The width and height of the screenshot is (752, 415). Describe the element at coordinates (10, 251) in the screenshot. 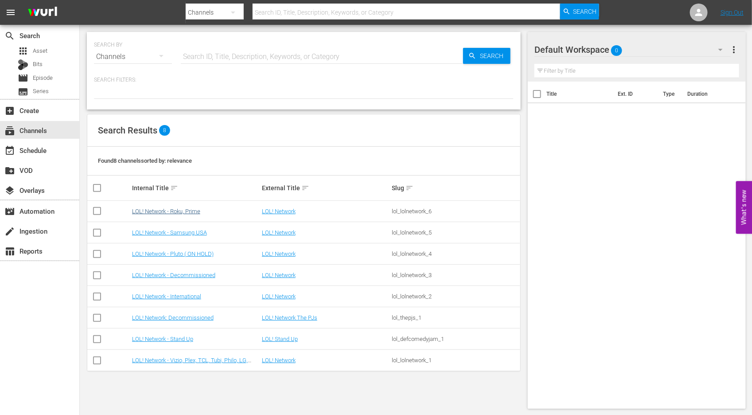

I see `span: Reports` at that location.